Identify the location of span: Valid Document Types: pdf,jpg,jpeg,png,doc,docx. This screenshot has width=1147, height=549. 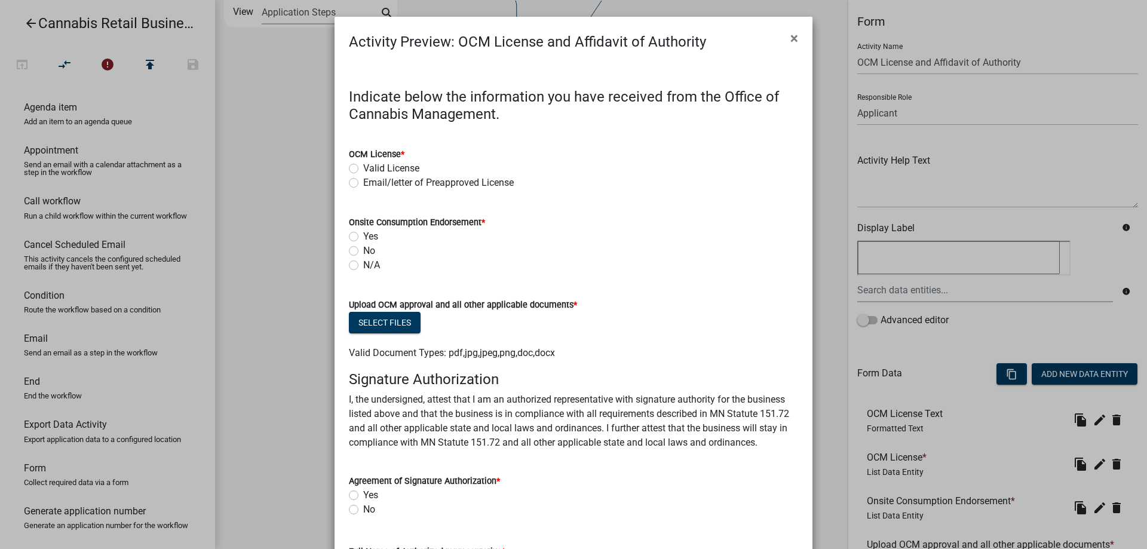
(452, 352).